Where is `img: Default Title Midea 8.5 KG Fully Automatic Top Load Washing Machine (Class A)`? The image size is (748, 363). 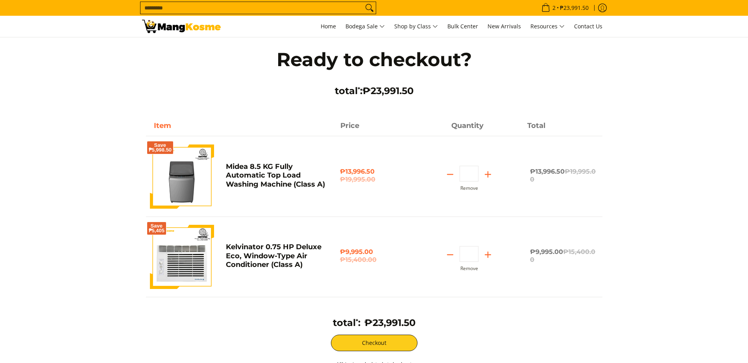
img: Default Title Midea 8.5 KG Fully Automatic Top Load Washing Machine (Class A) is located at coordinates (182, 176).